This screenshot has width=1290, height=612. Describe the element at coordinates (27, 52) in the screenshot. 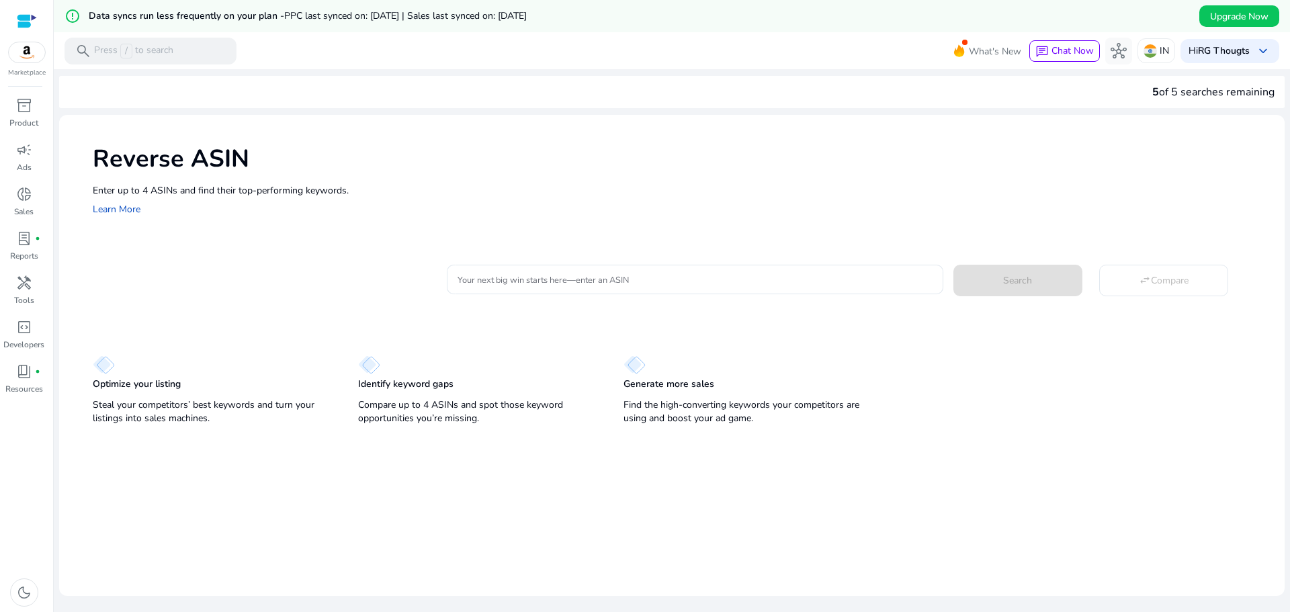

I see `img: amazon.svg` at that location.